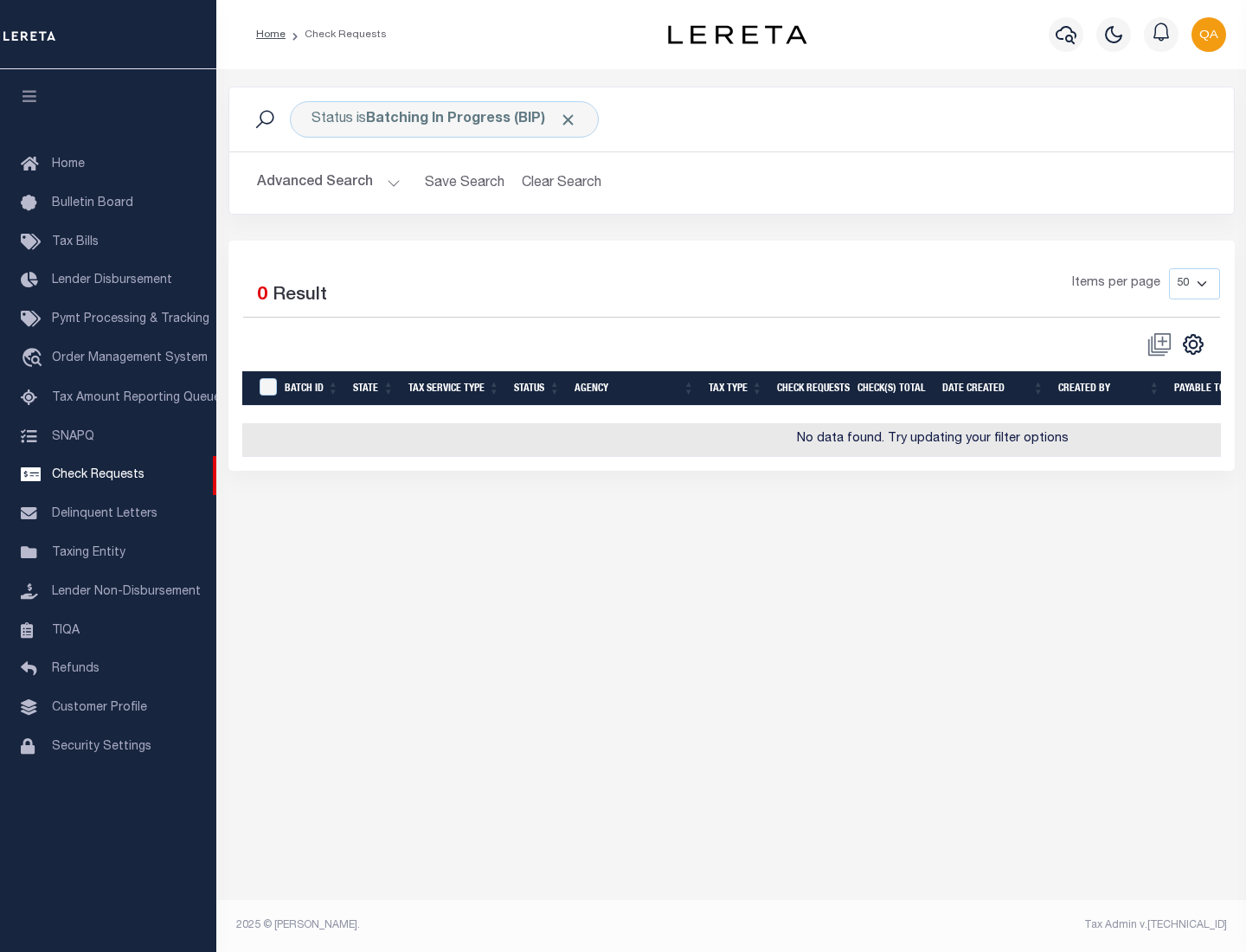 The height and width of the screenshot is (952, 1246). I want to click on b: Batching In Progress (BIP), so click(472, 119).